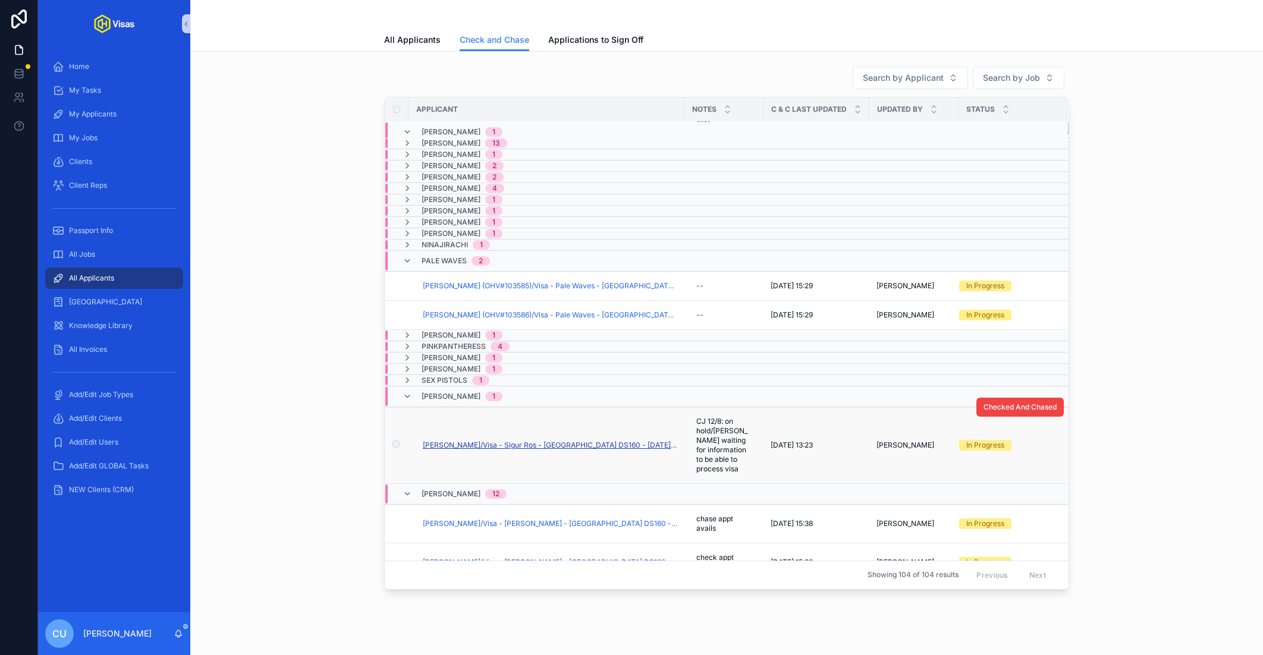 The height and width of the screenshot is (655, 1263). What do you see at coordinates (114, 466) in the screenshot?
I see `a: Add/Edit GLOBAL Tasks` at bounding box center [114, 466].